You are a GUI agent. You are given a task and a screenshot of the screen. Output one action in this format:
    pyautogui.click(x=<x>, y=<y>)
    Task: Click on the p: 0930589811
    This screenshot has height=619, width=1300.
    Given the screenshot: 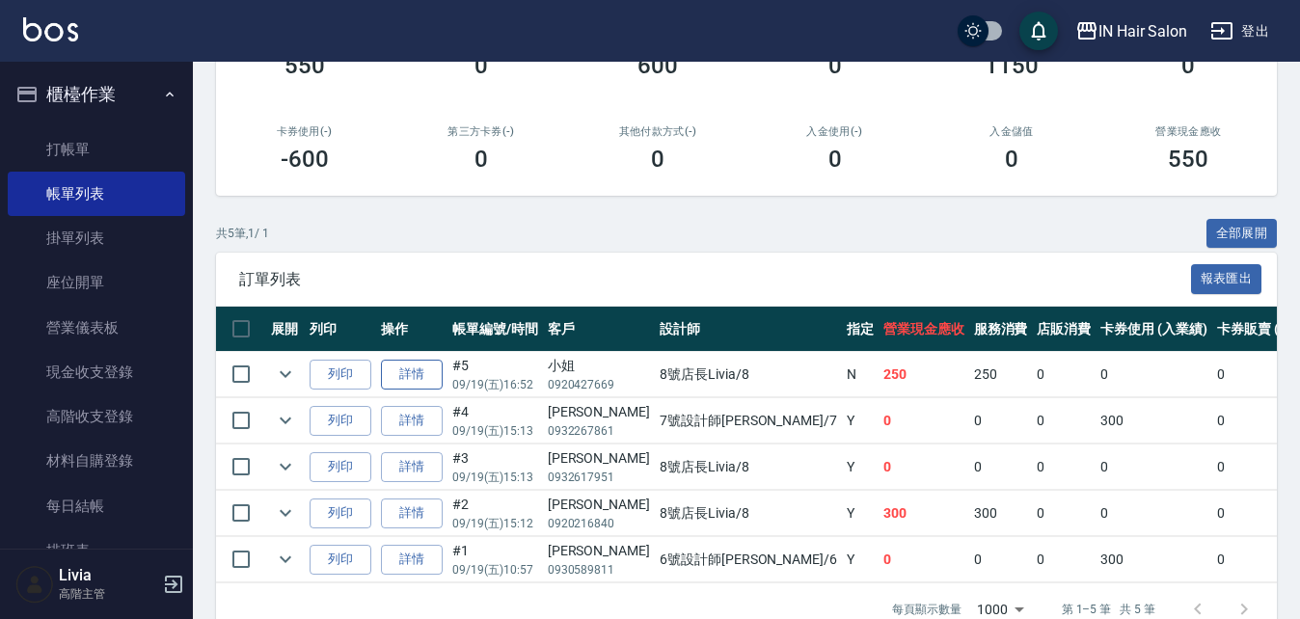 What is the action you would take?
    pyautogui.click(x=599, y=570)
    